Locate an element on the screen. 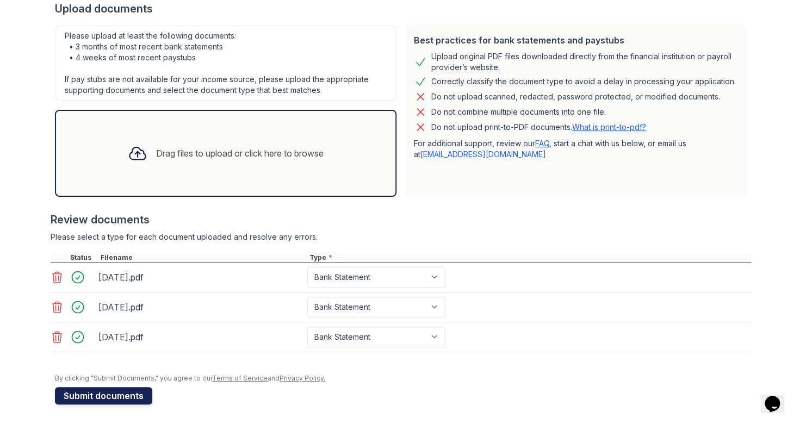  div: Correctly classify the document type to avoid a delay in processing your application. is located at coordinates (584, 82).